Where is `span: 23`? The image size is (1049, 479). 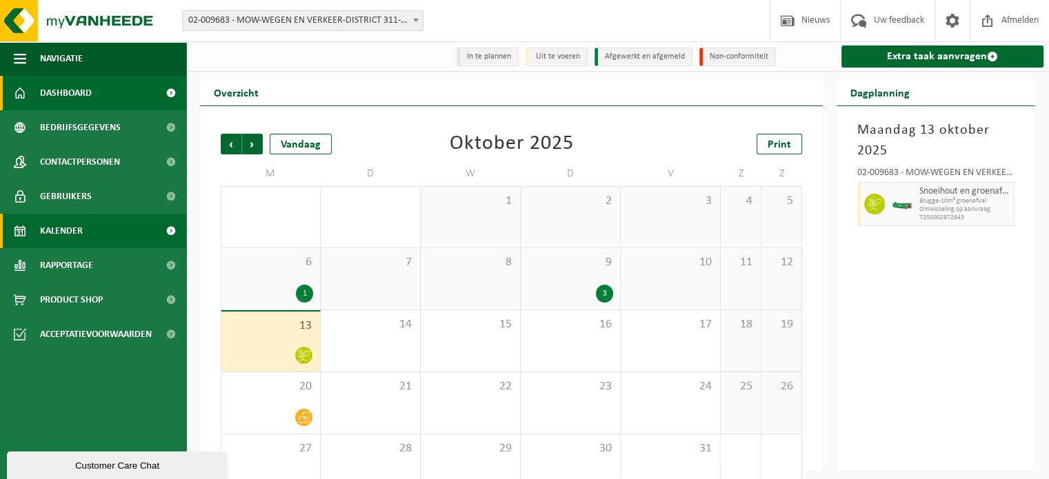 span: 23 is located at coordinates (570, 387).